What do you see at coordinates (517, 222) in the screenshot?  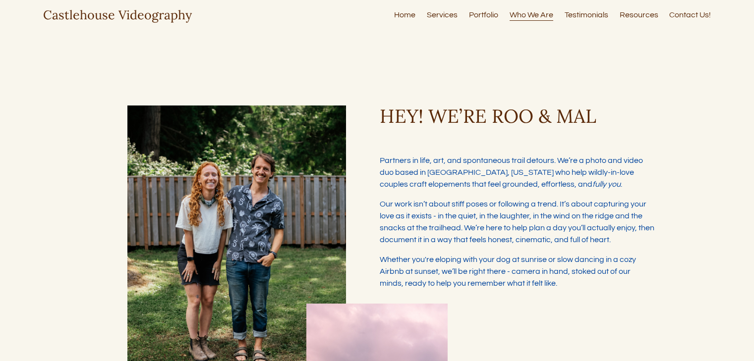 I see `p: Our work isn’t about stiff poses or following a trend. It’s about capturing your love as it exist...` at bounding box center [517, 222].